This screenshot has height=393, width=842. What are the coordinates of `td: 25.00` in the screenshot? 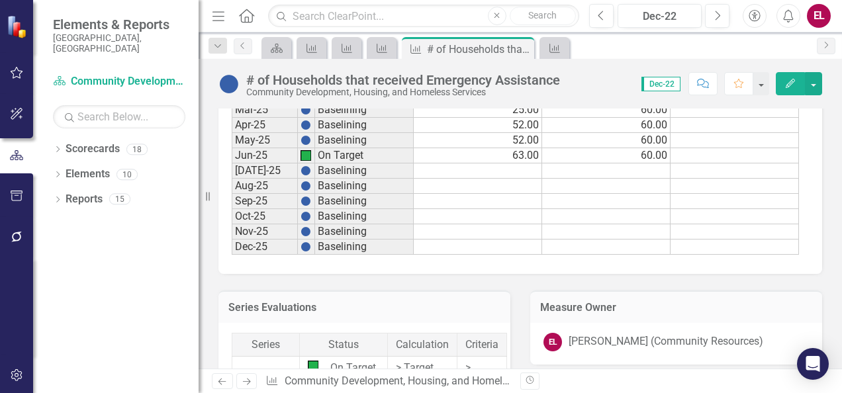 It's located at (478, 110).